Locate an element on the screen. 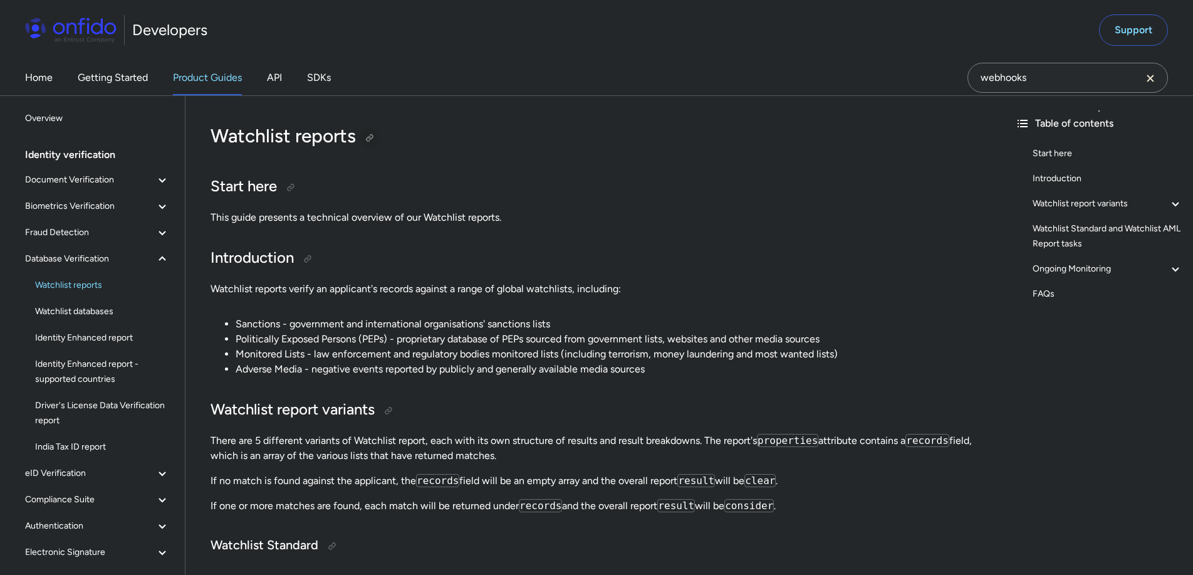 The width and height of the screenshot is (1193, 575). a: Watchlist databases is located at coordinates (102, 311).